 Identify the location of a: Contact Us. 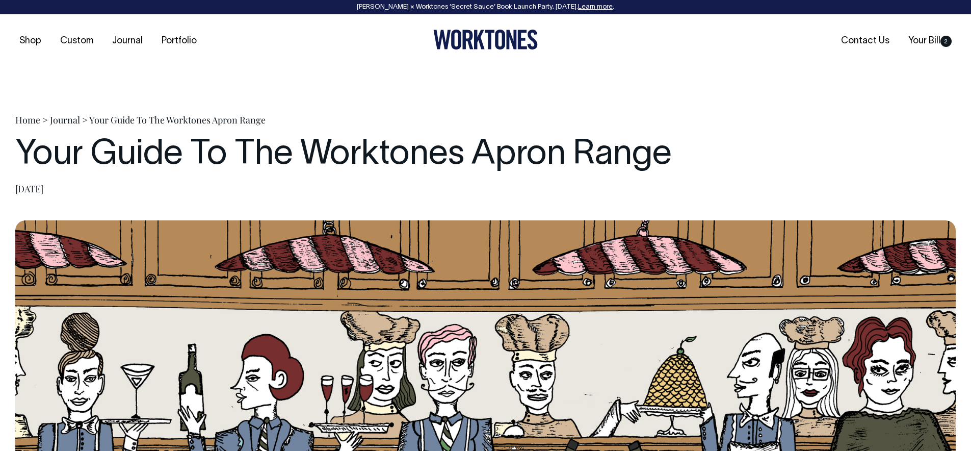
(865, 41).